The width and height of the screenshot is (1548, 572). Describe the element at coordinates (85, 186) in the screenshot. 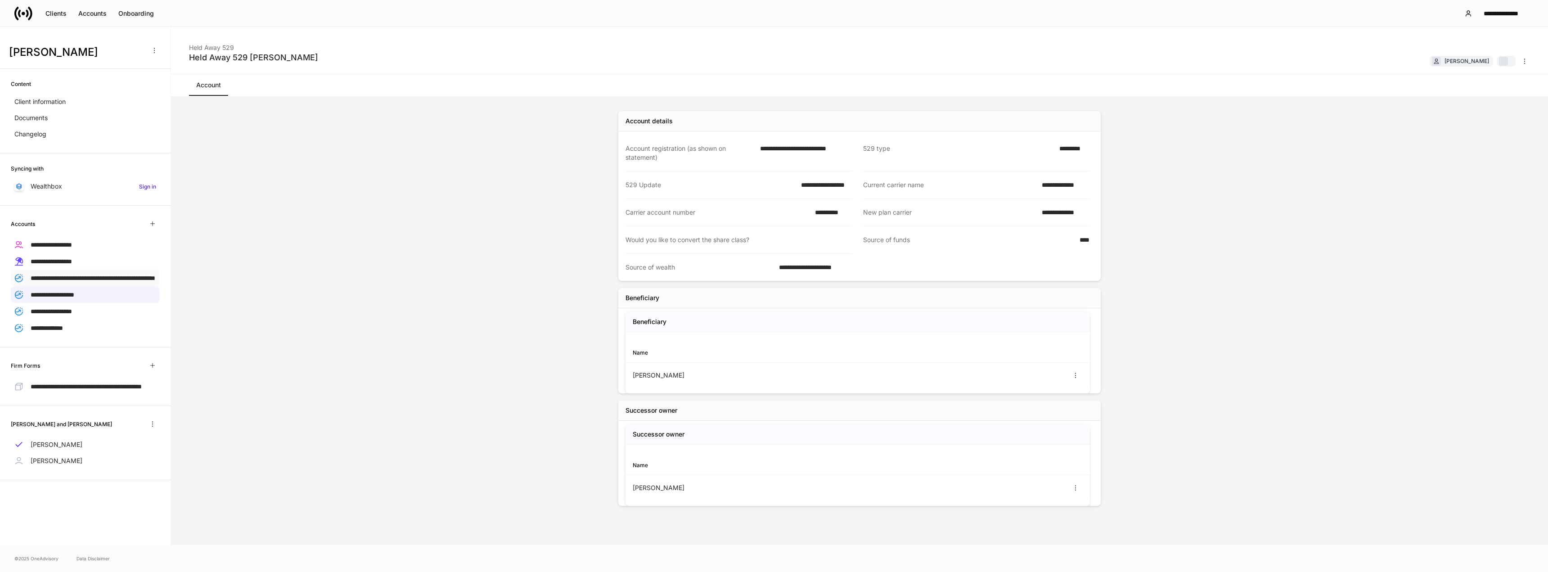

I see `a: WealthboxSign in` at that location.